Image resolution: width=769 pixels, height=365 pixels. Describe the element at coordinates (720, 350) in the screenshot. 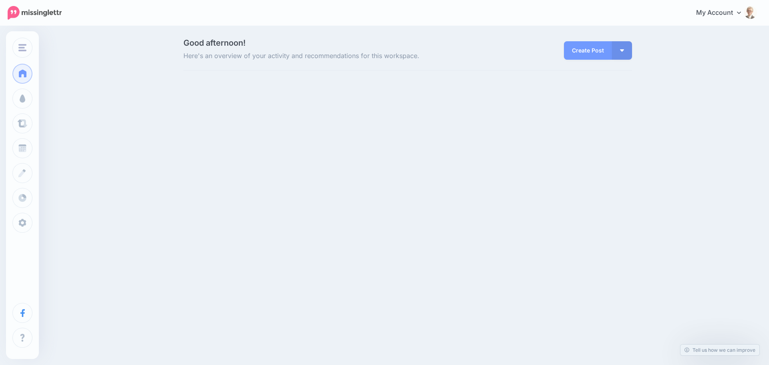

I see `a: Tell us how we can improve` at that location.